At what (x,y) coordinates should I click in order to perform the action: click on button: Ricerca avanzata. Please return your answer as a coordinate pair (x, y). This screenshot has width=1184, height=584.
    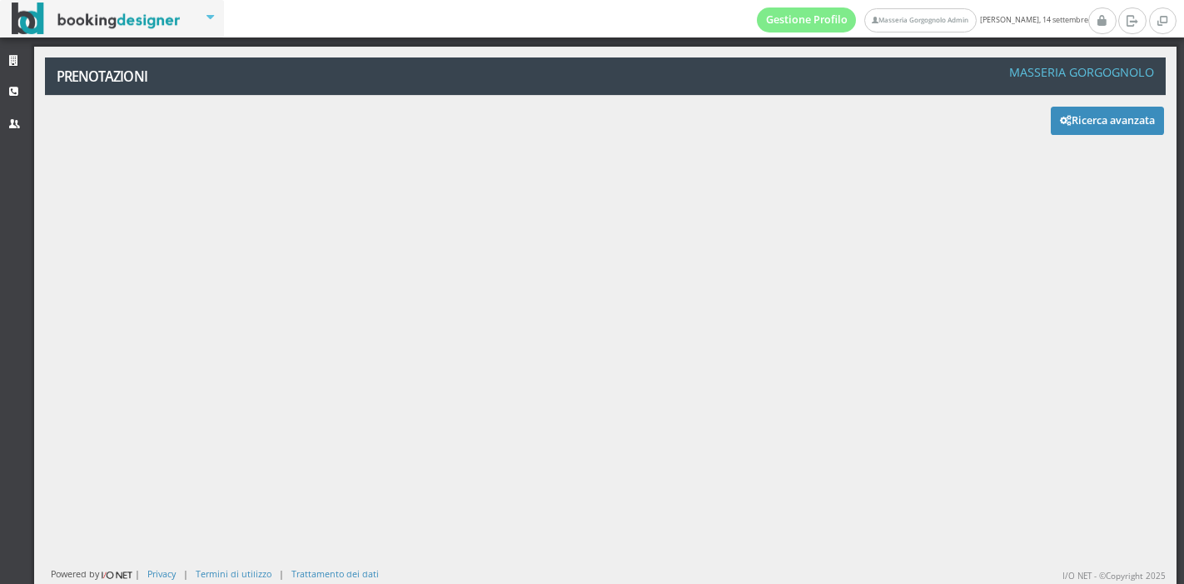
    Looking at the image, I should click on (1108, 121).